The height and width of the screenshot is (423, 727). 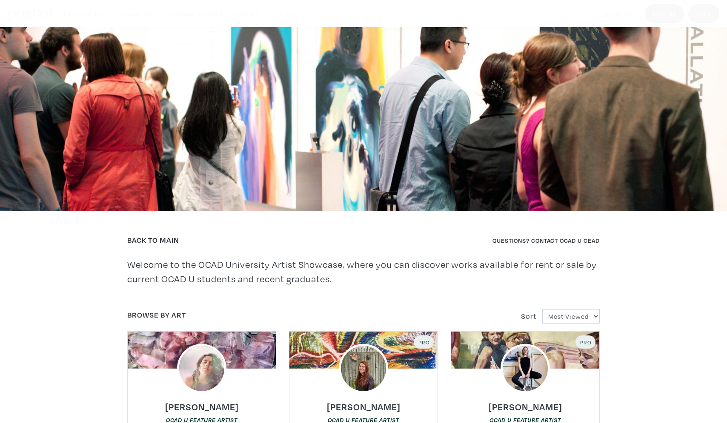 What do you see at coordinates (546, 240) in the screenshot?
I see `a: Questions? Contact OCAD U CEAD` at bounding box center [546, 240].